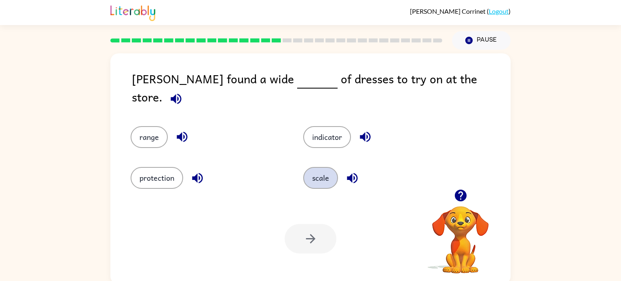 The height and width of the screenshot is (281, 621). Describe the element at coordinates (499, 11) in the screenshot. I see `a: Logout` at that location.